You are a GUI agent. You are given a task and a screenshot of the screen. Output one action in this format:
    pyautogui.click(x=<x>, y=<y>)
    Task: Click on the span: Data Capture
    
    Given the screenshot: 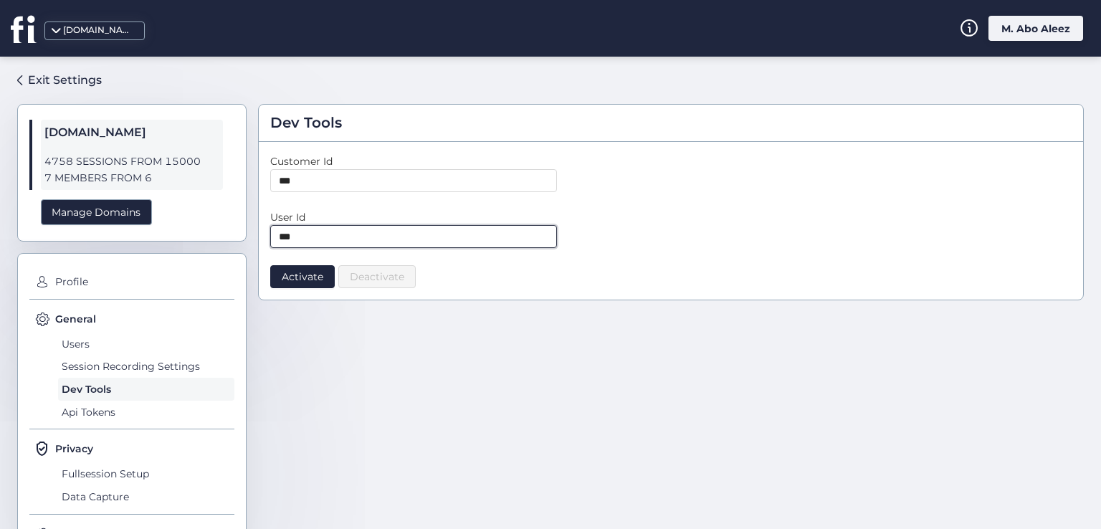 What is the action you would take?
    pyautogui.click(x=146, y=497)
    